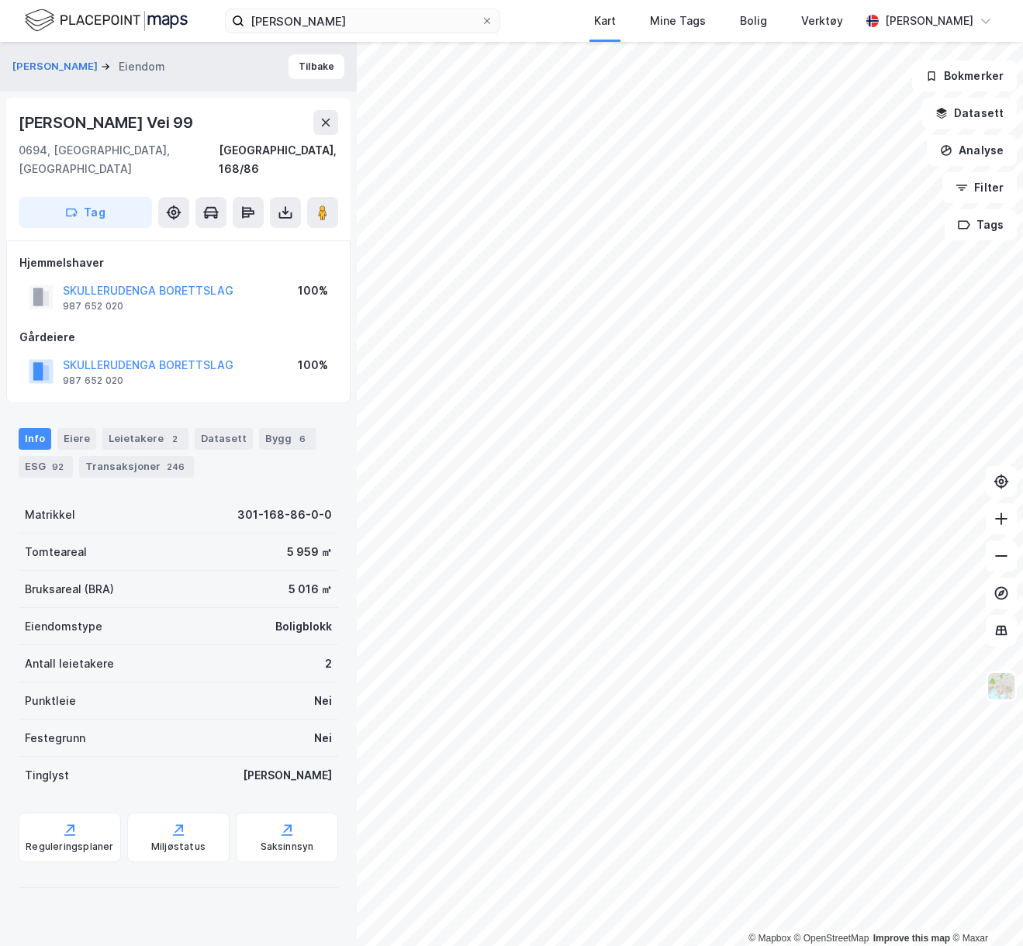 The width and height of the screenshot is (1023, 946). What do you see at coordinates (287, 847) in the screenshot?
I see `div: Saksinnsyn` at bounding box center [287, 847].